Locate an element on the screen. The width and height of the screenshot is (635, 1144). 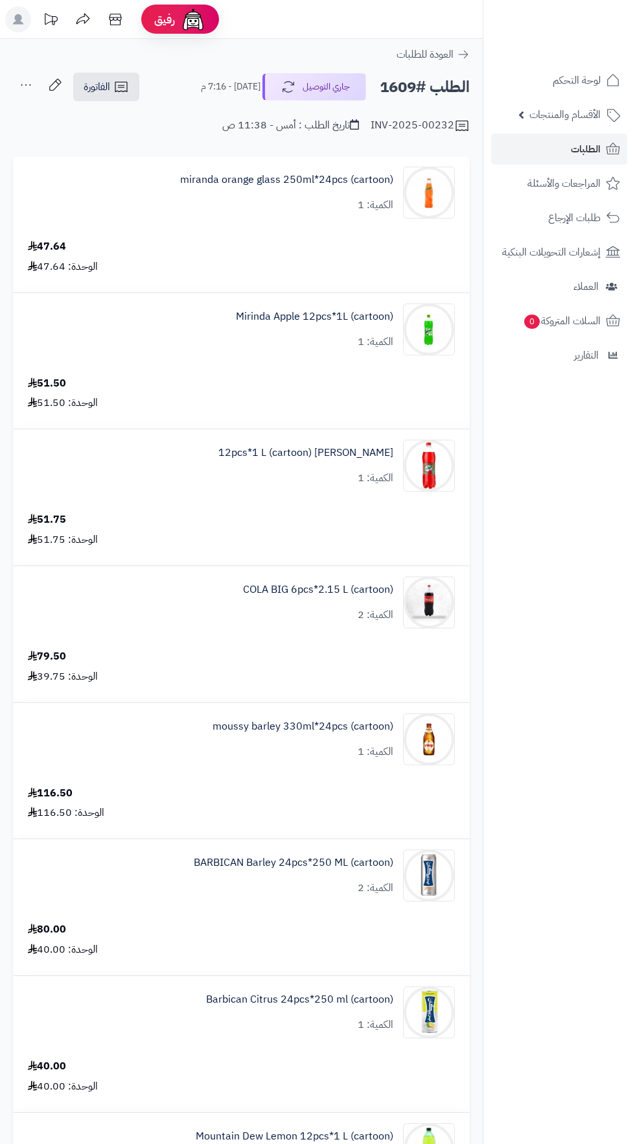
a: العملاء is located at coordinates (559, 287).